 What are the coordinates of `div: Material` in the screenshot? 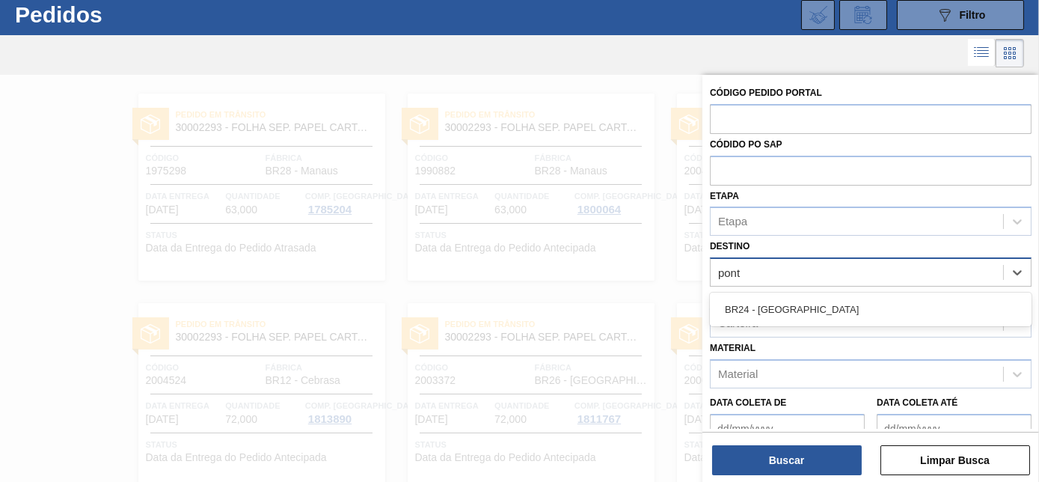 It's located at (738, 373).